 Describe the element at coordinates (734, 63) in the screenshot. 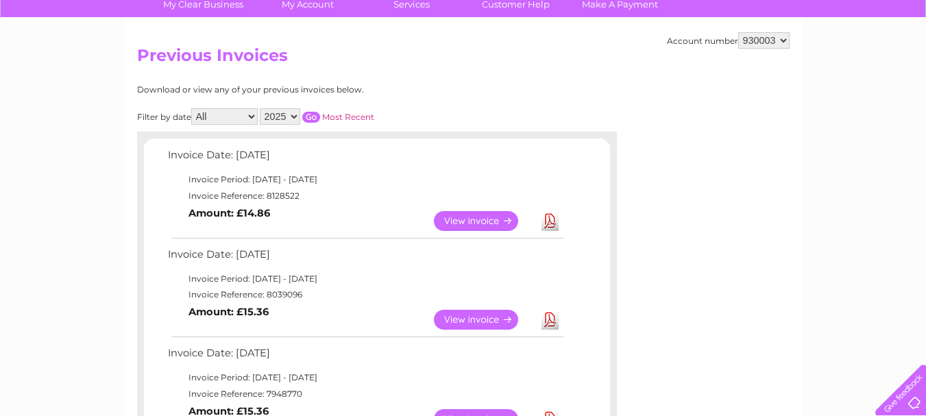

I see `a: Energy` at that location.